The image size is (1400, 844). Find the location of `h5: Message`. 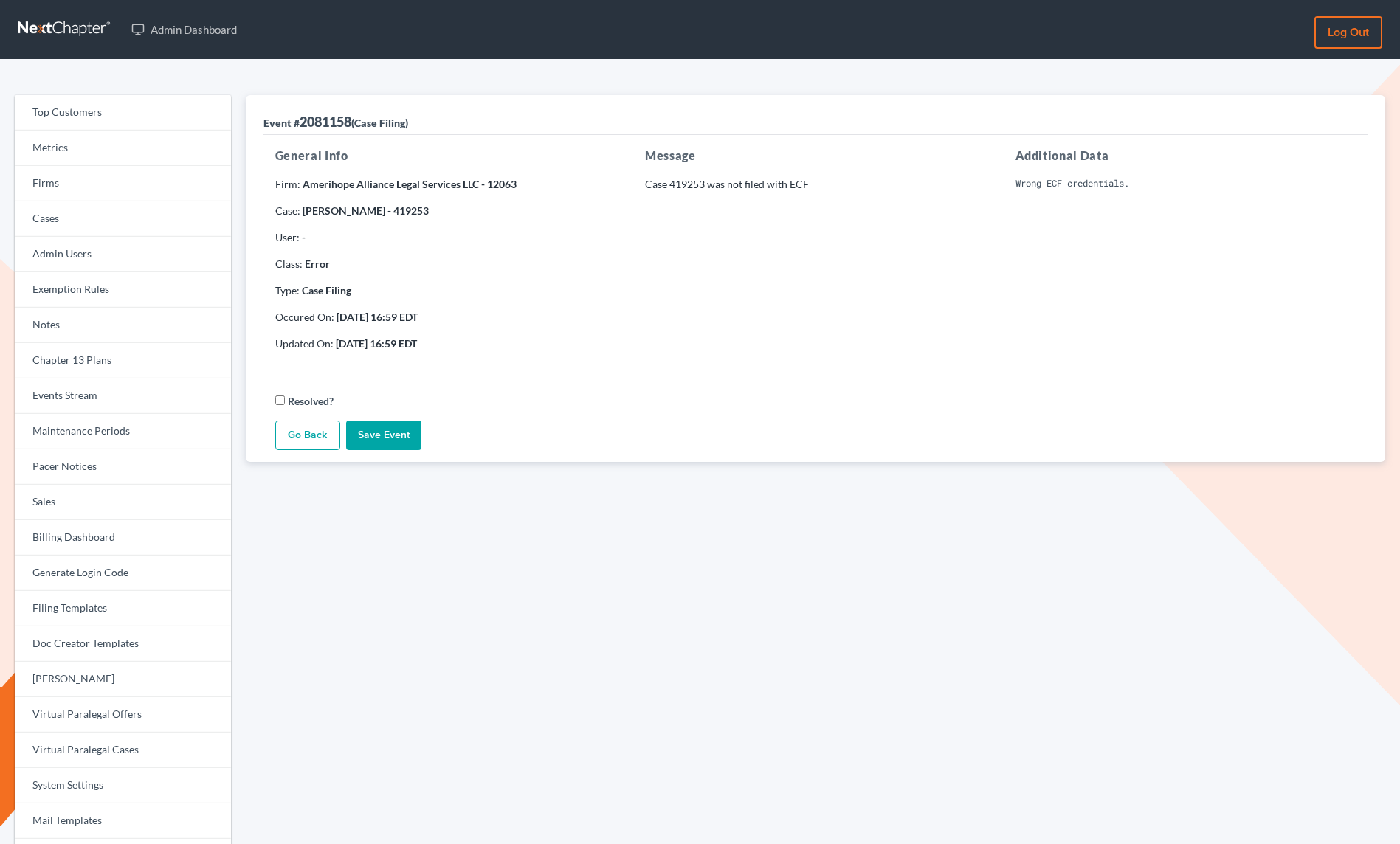

h5: Message is located at coordinates (815, 155).